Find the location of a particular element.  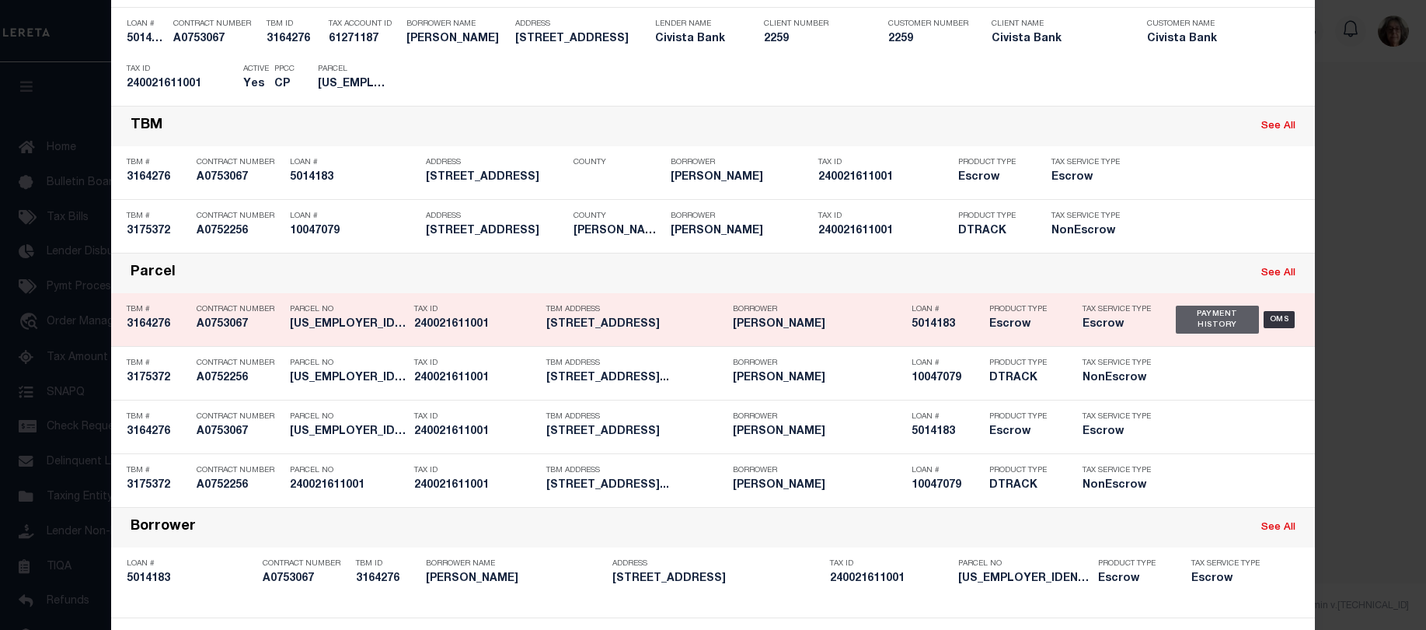

p: Lender Name is located at coordinates (698, 24).